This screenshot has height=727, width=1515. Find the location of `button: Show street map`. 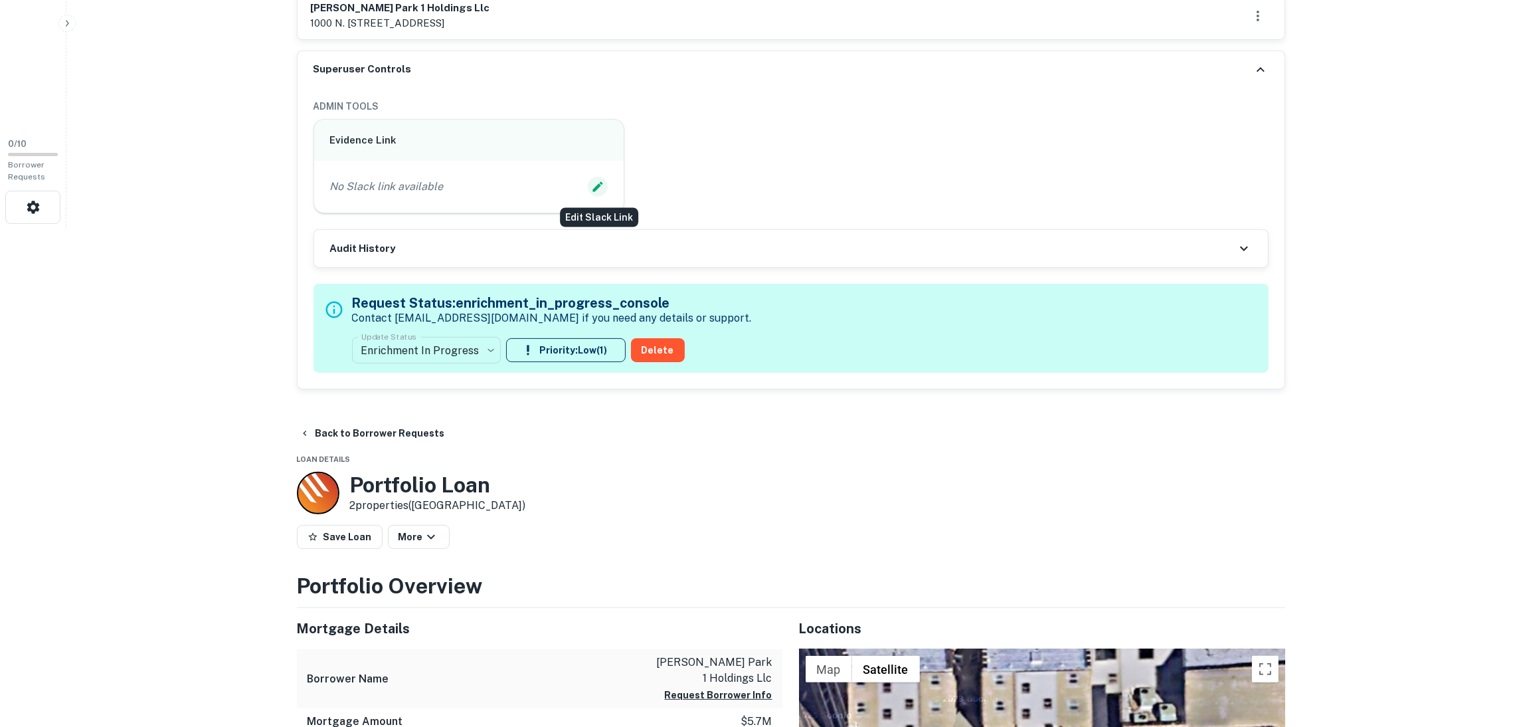

button: Show street map is located at coordinates (829, 669).